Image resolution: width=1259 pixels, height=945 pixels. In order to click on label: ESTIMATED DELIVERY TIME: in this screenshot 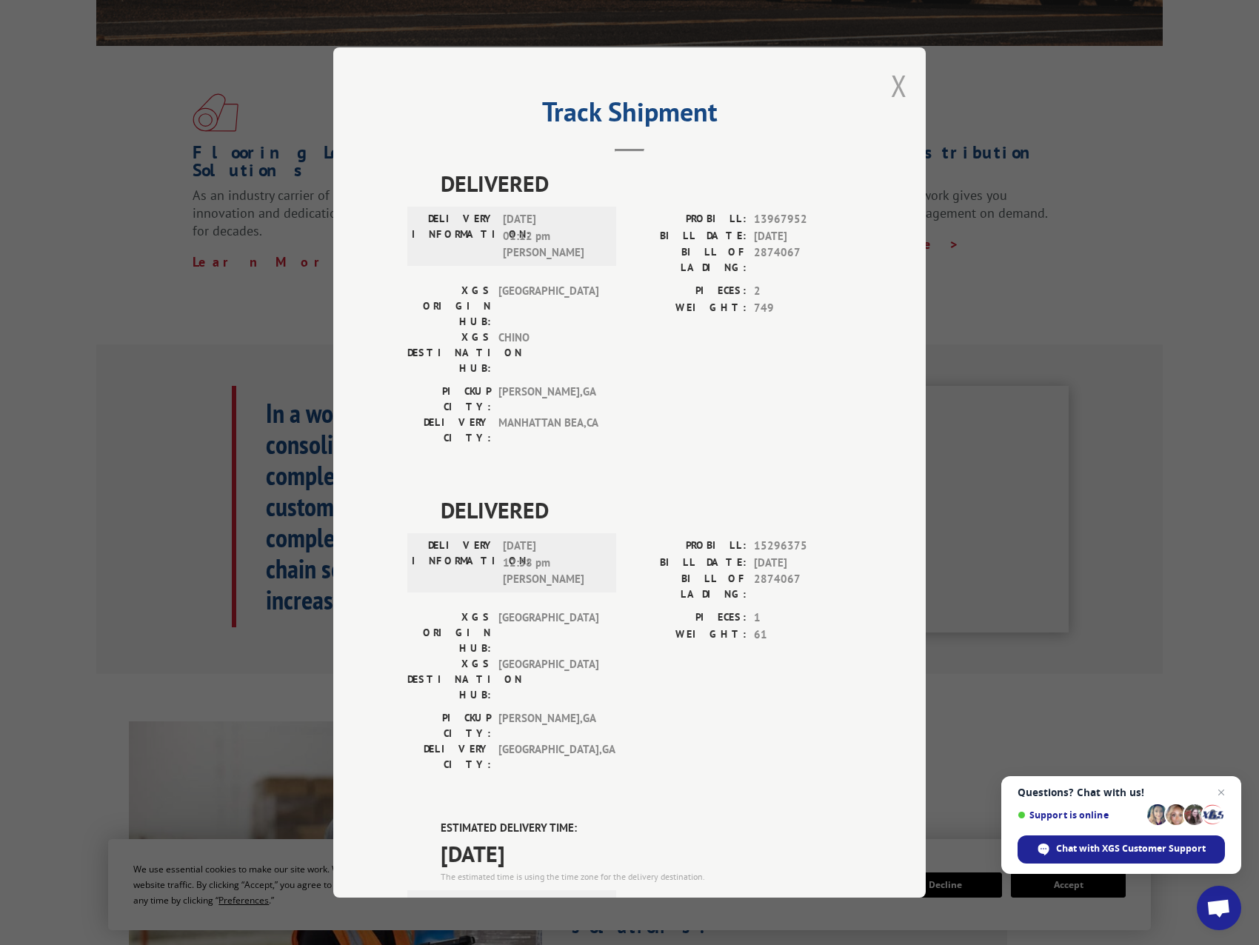, I will do `click(646, 828)`.